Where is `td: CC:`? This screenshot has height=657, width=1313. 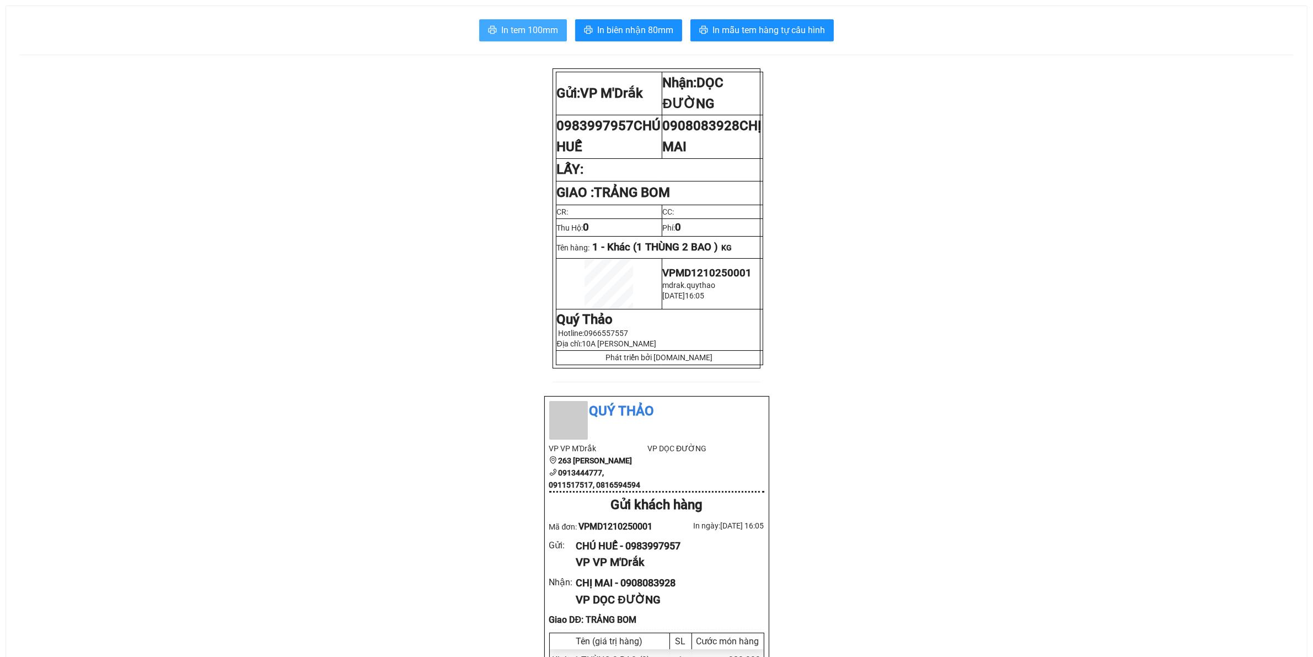
td: CC: is located at coordinates (712, 211).